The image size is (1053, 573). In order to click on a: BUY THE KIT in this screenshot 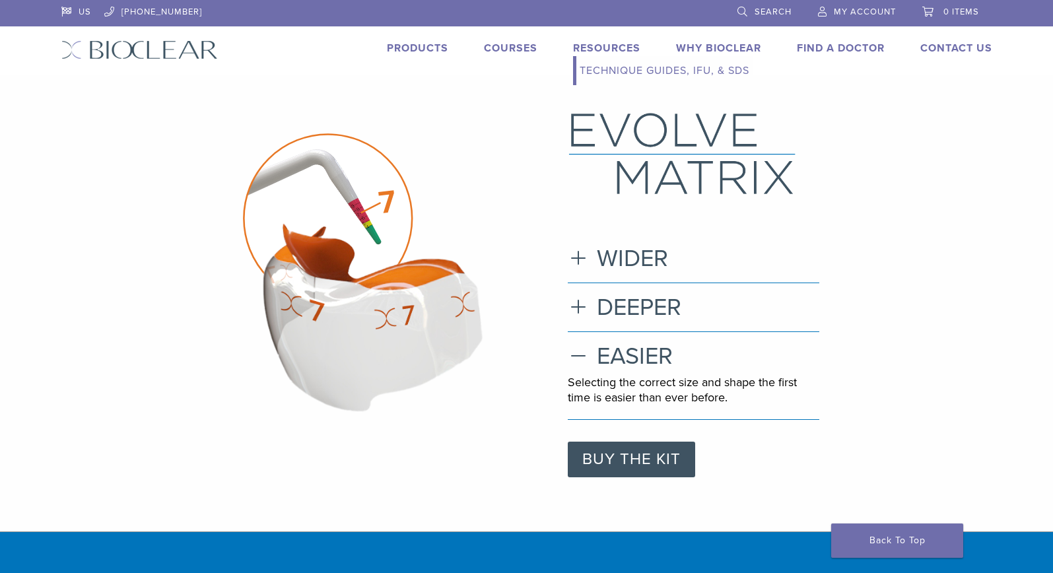, I will do `click(631, 460)`.